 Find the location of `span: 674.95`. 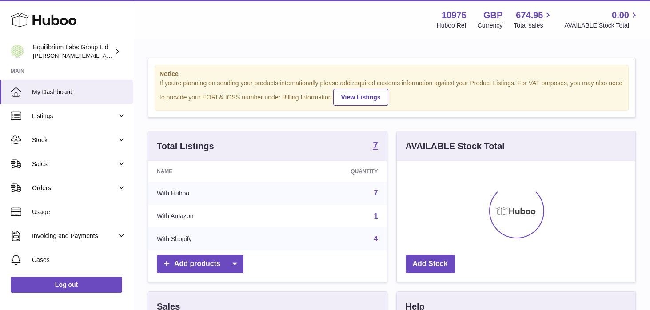

span: 674.95 is located at coordinates (529, 15).